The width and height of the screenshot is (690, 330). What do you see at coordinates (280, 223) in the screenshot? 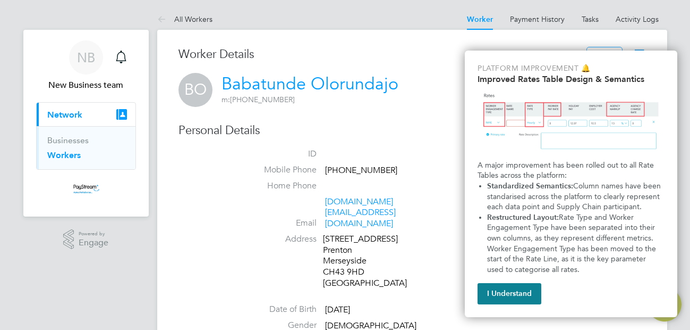
I see `label: Email` at bounding box center [280, 223].